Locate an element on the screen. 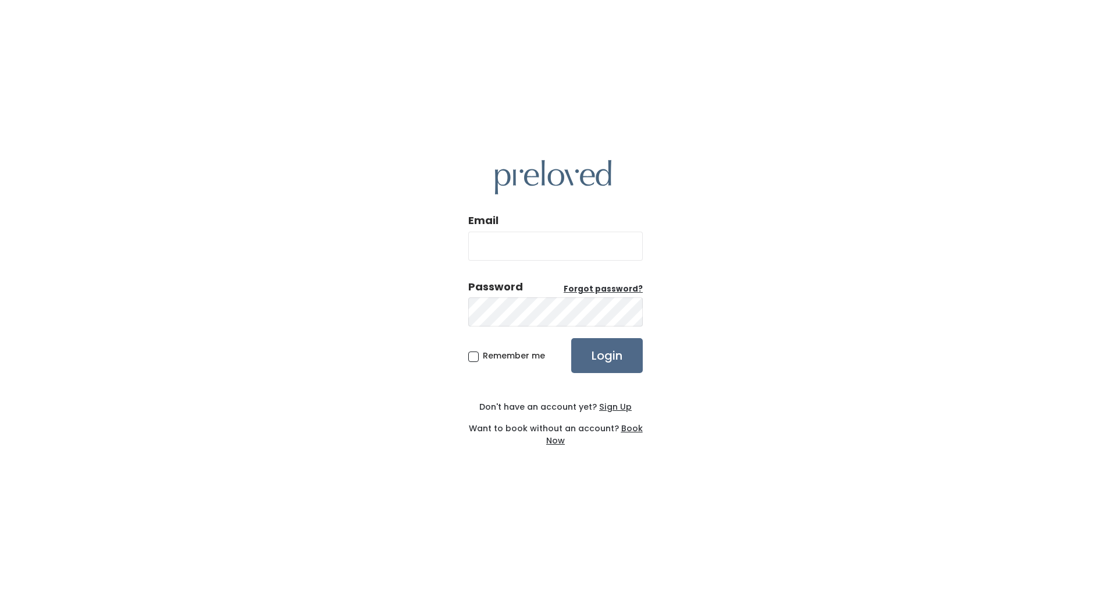 The image size is (1111, 607). input: Login is located at coordinates (607, 356).